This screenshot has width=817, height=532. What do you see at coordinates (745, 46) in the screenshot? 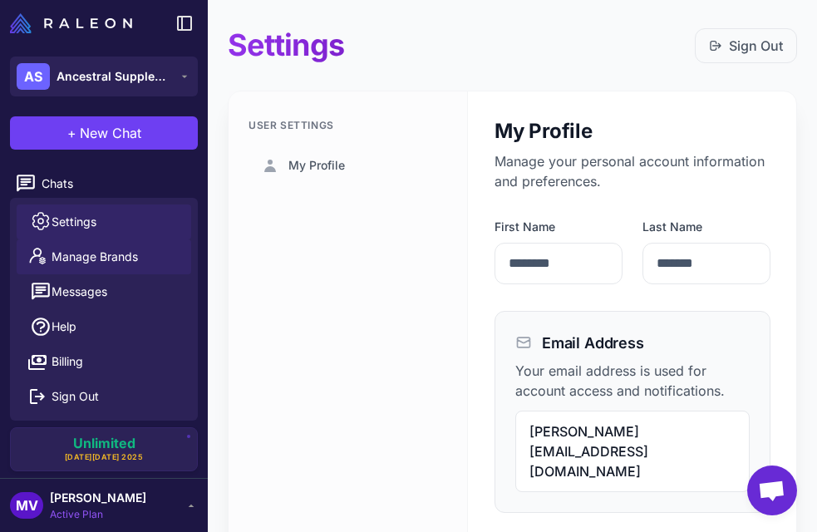
I see `a: Sign Out` at bounding box center [745, 46].